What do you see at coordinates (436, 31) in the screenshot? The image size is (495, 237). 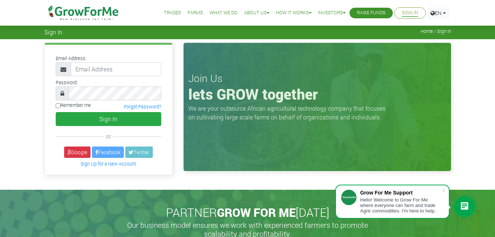 I see `span: Home / Sign In` at bounding box center [436, 31].